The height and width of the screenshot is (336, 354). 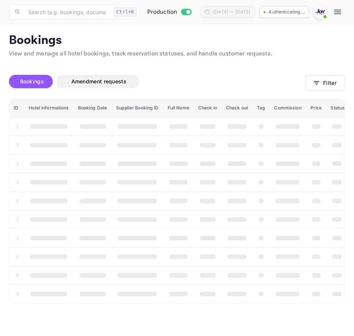 I want to click on th: ID, so click(x=17, y=108).